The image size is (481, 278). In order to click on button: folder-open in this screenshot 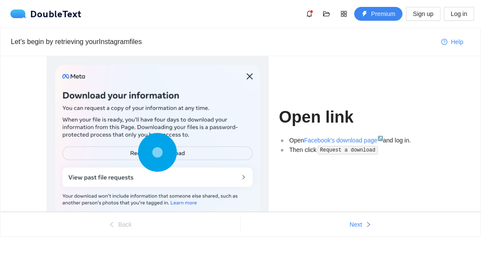, I will do `click(326, 14)`.